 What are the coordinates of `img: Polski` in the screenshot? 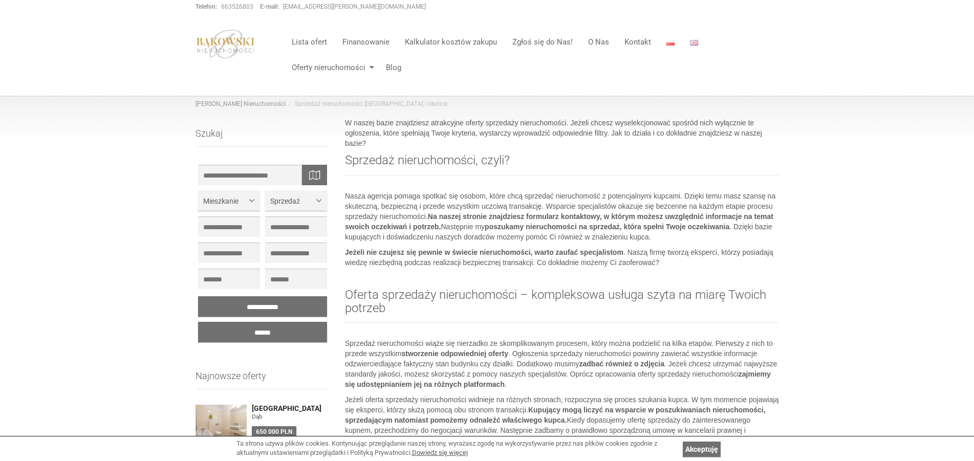 It's located at (671, 42).